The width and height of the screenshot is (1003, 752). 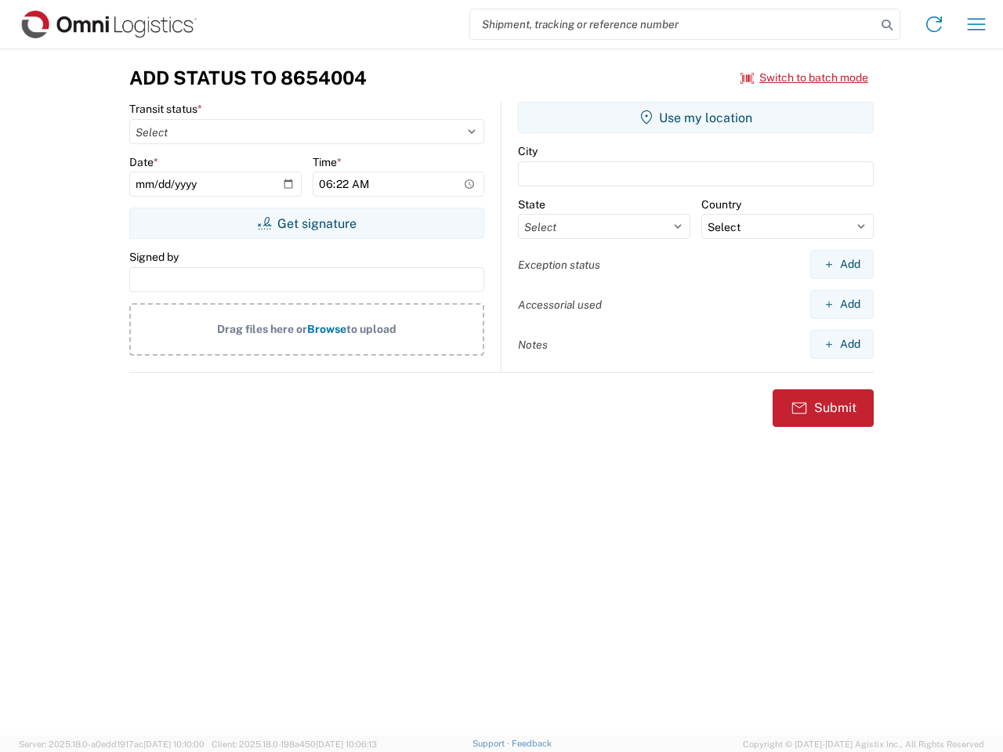 I want to click on label: Accessorial used, so click(x=559, y=305).